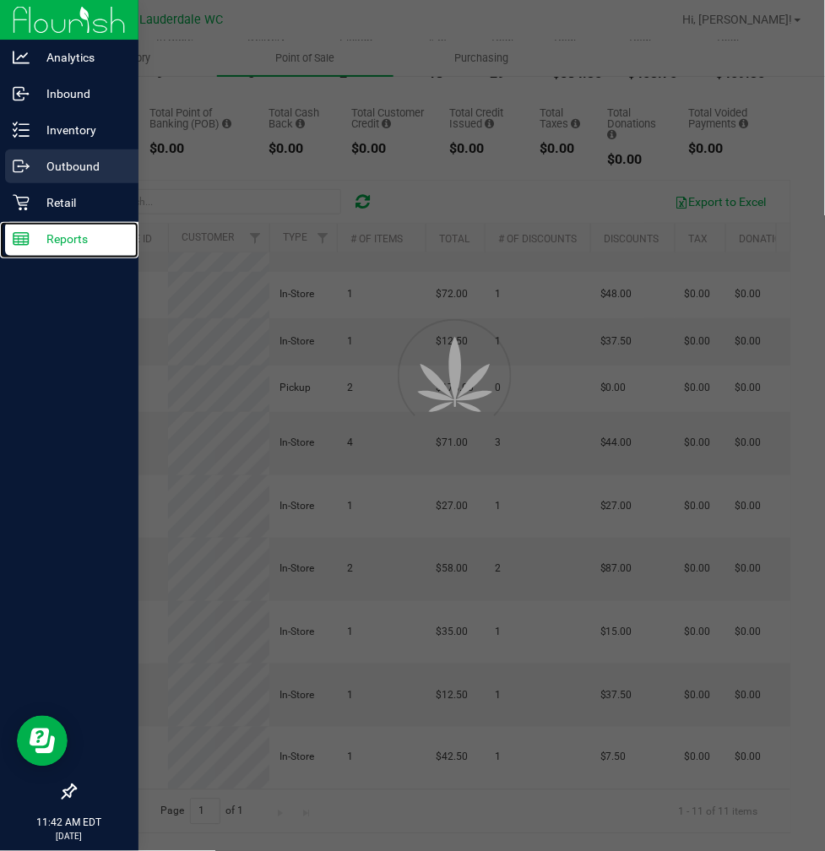  Describe the element at coordinates (80, 130) in the screenshot. I see `p: Inventory` at that location.